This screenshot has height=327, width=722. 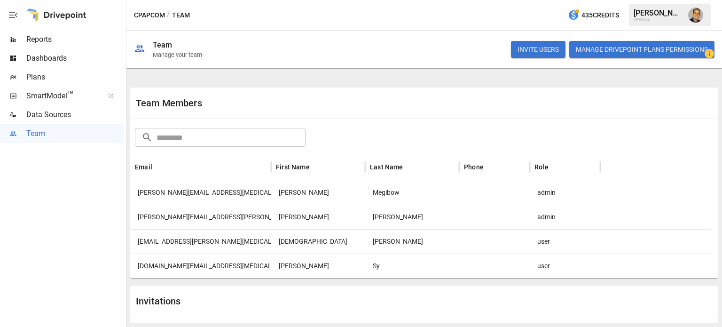 I want to click on span: 435 Credits, so click(x=600, y=15).